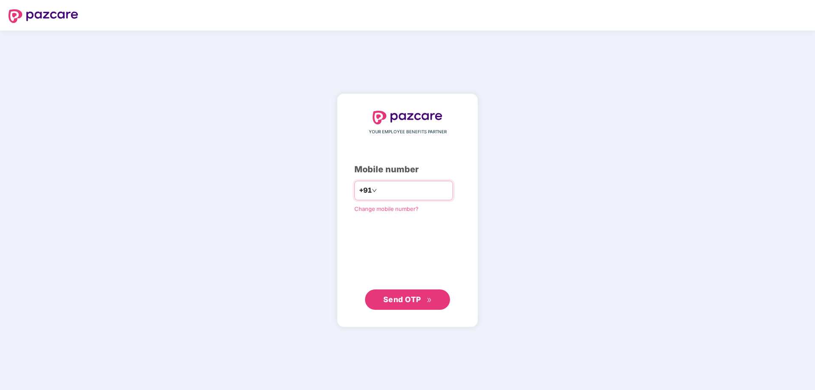  Describe the element at coordinates (429, 300) in the screenshot. I see `span: double-right` at that location.